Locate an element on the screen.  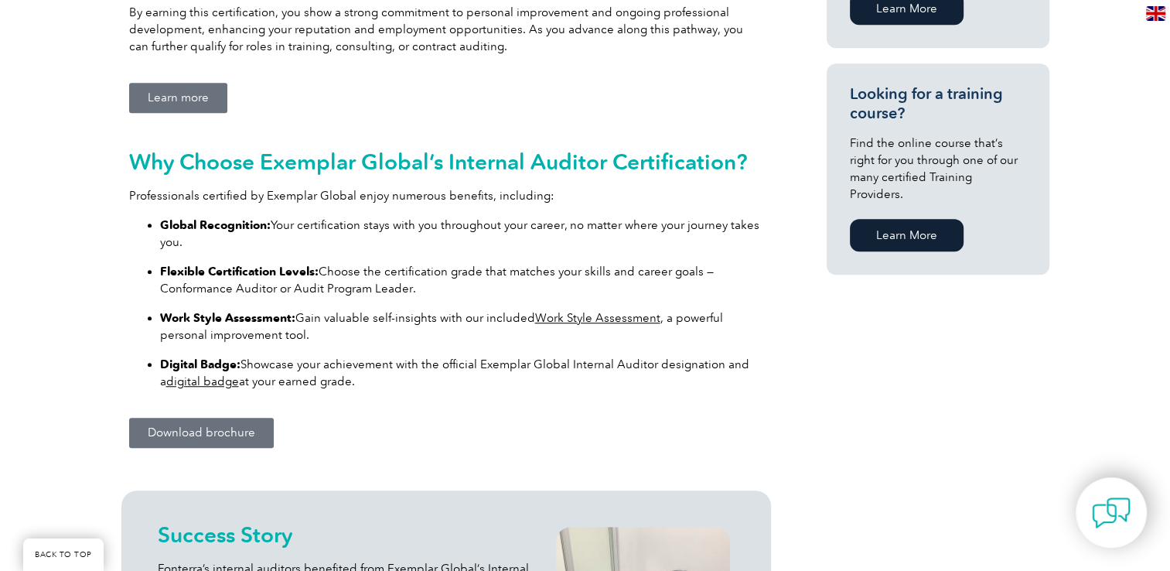
h2: Success Story is located at coordinates (347, 534).